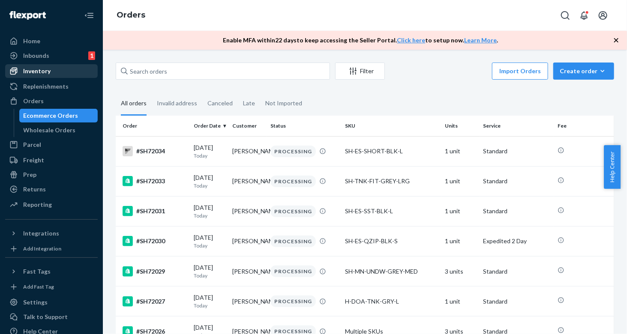 The image size is (627, 334). Describe the element at coordinates (34, 189) in the screenshot. I see `div: Returns` at that location.